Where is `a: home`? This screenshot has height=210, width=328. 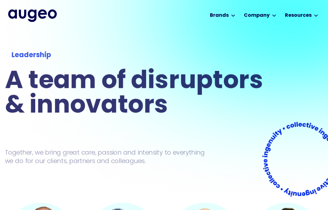 a: home is located at coordinates (33, 16).